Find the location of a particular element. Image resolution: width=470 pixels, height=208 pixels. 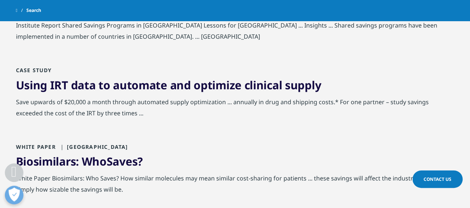

div: White Paper Biosimilars: Who Saves? How similar molecules may mean similar cost-sharing for patie... is located at coordinates (235, 185).